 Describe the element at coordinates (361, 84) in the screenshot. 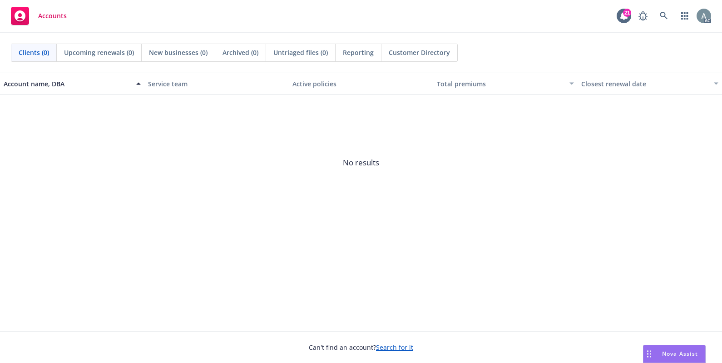

I see `button: Active policies` at that location.